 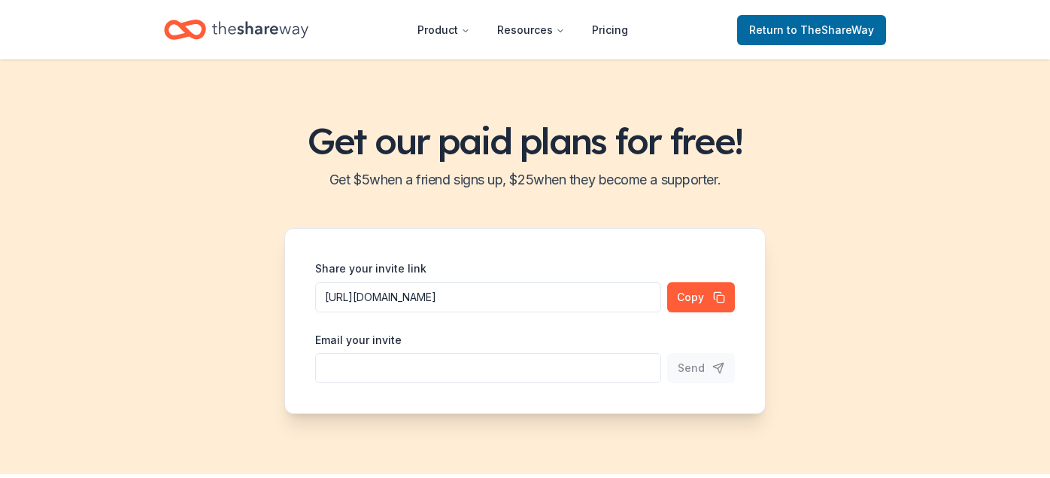 I want to click on nav: Main, so click(x=523, y=29).